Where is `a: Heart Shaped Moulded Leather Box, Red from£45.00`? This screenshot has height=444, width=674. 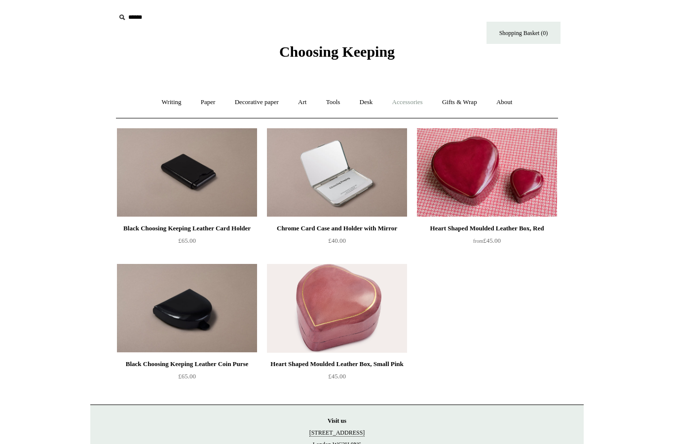 a: Heart Shaped Moulded Leather Box, Red from£45.00 is located at coordinates (487, 243).